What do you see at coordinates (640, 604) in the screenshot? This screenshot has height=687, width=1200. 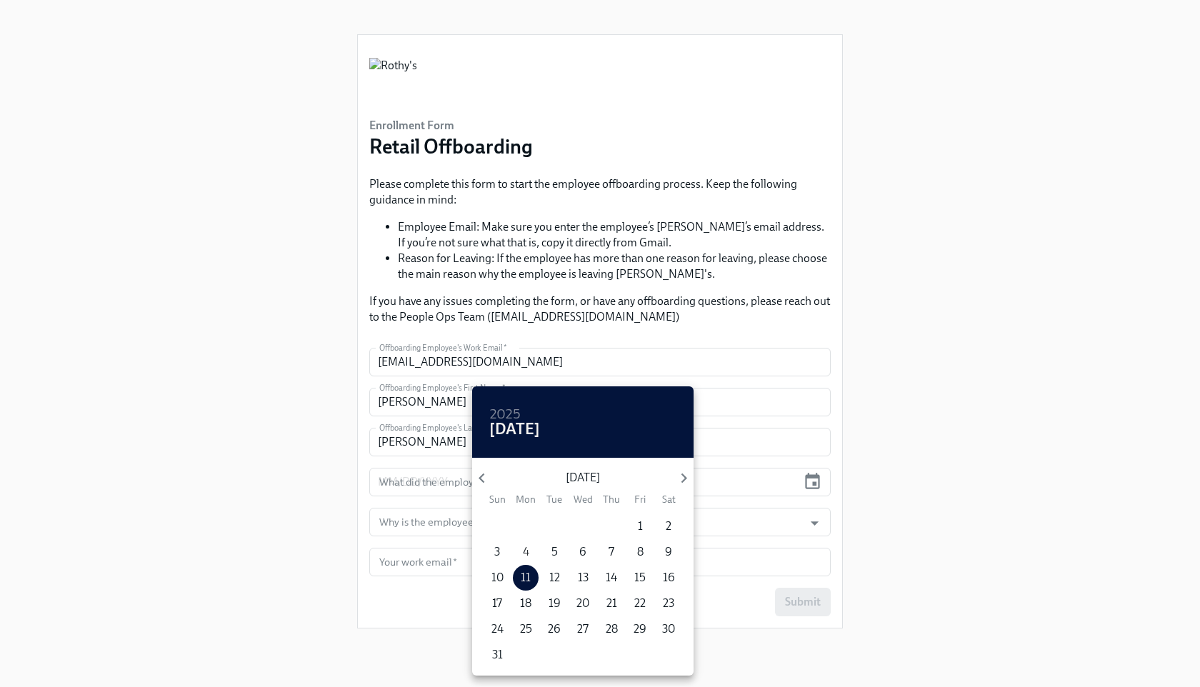 I see `p: 22` at bounding box center [640, 604].